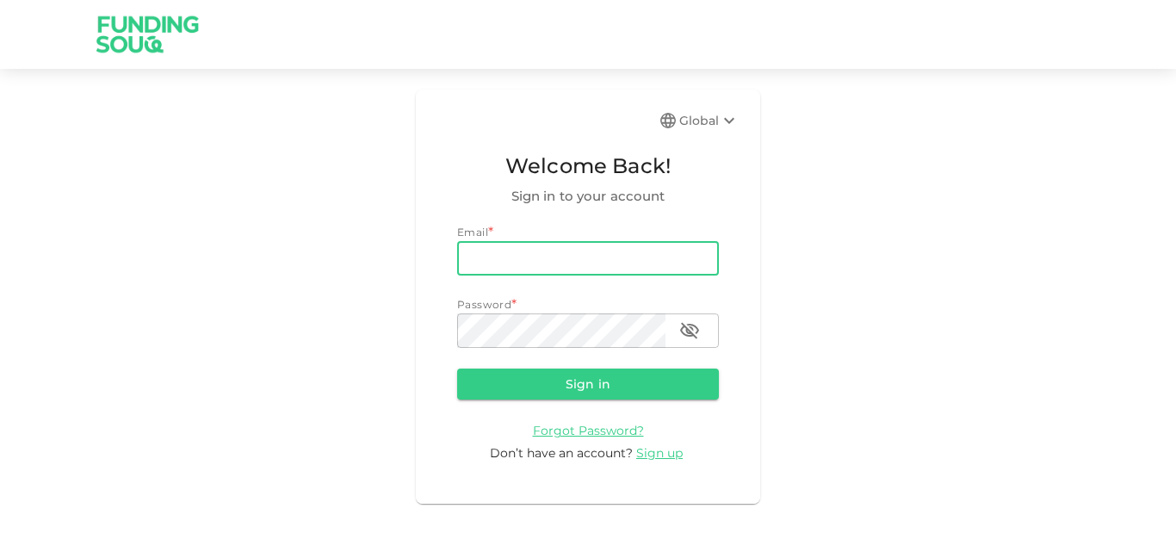 This screenshot has width=1176, height=552. Describe the element at coordinates (588, 196) in the screenshot. I see `span: Sign in to your account` at that location.